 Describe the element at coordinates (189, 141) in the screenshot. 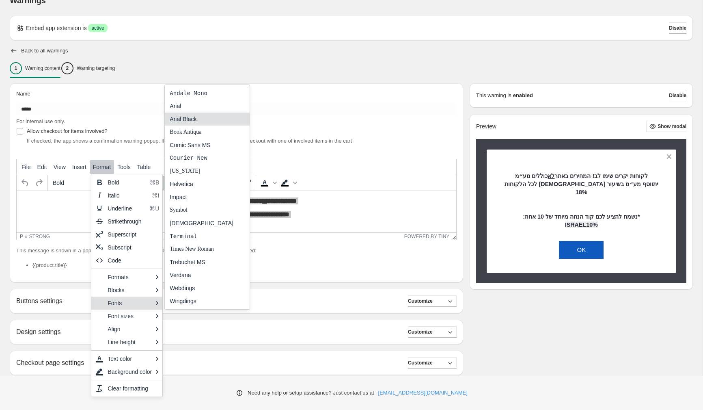

I see `span: If checked, the app shows a confirmation warning popup. If not, it doesn't allow to proceed to ch...` at that location.